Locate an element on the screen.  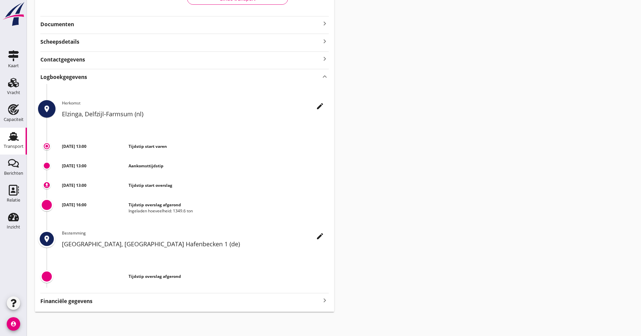
div: Transport is located at coordinates (13, 146).